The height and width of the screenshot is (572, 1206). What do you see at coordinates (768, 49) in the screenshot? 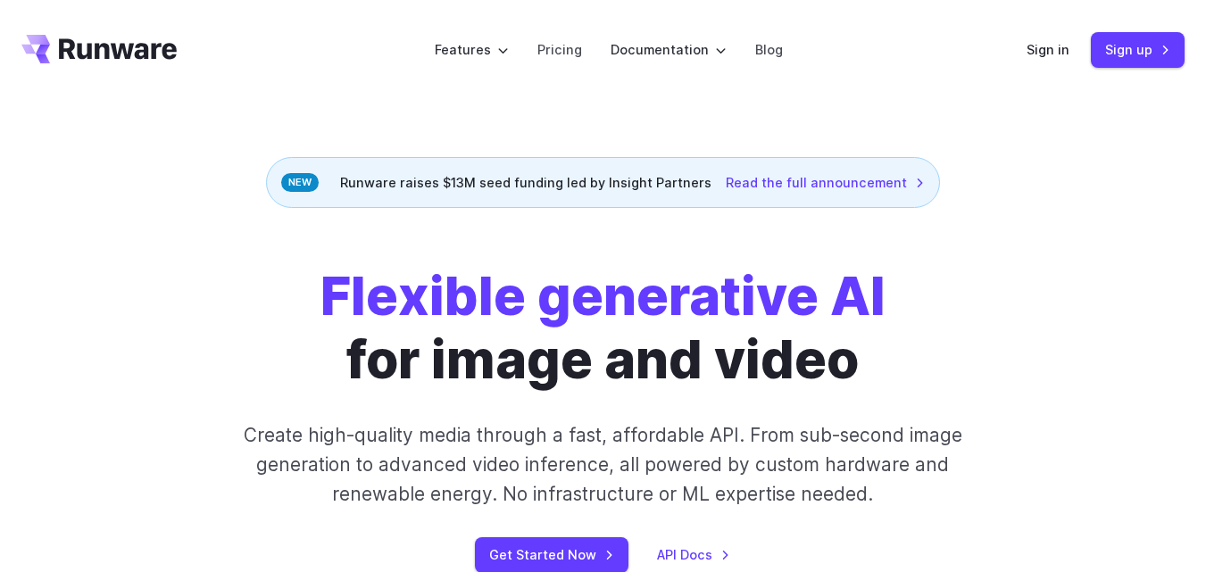
I see `a: Blog` at bounding box center [768, 49].